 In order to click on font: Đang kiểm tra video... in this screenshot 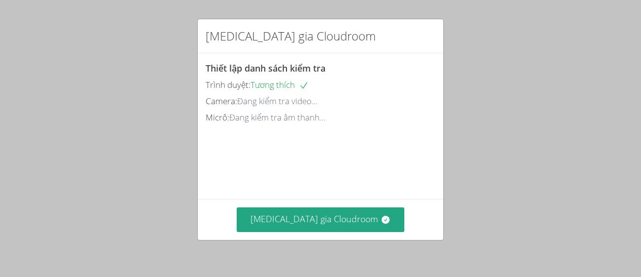, I will do `click(277, 101)`.